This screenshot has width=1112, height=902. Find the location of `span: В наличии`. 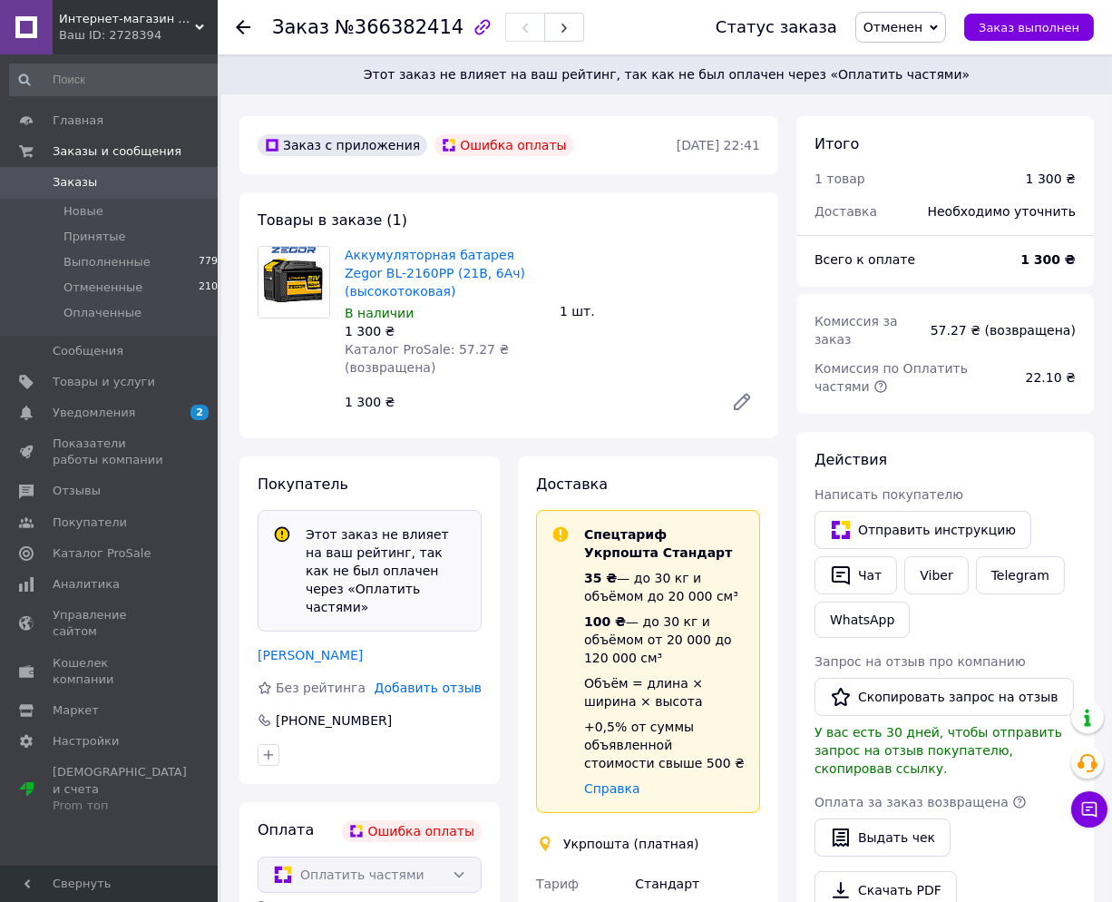

span: В наличии is located at coordinates (379, 313).